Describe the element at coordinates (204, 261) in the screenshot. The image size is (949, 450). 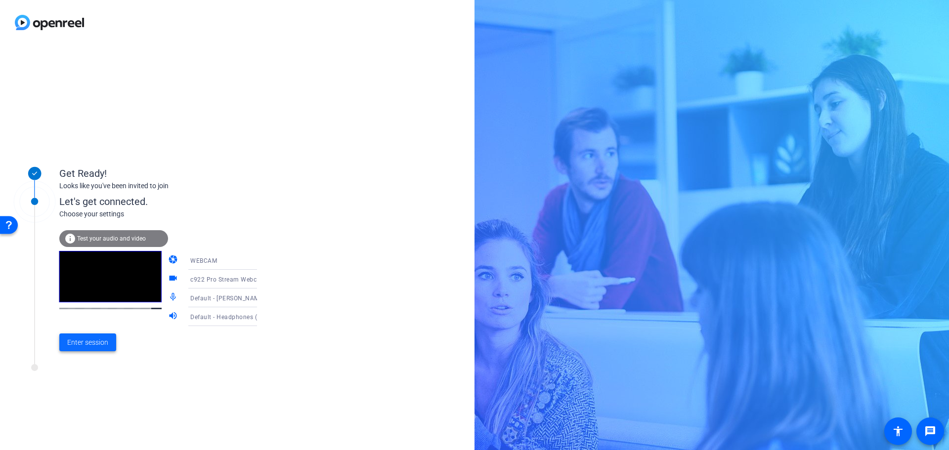
I see `span: WEBCAM` at that location.